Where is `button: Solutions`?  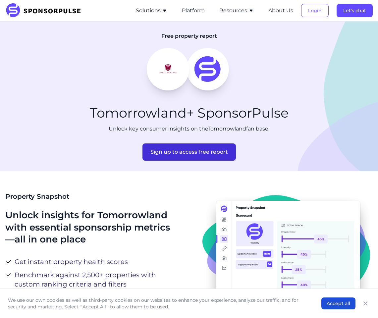 button: Solutions is located at coordinates (151, 11).